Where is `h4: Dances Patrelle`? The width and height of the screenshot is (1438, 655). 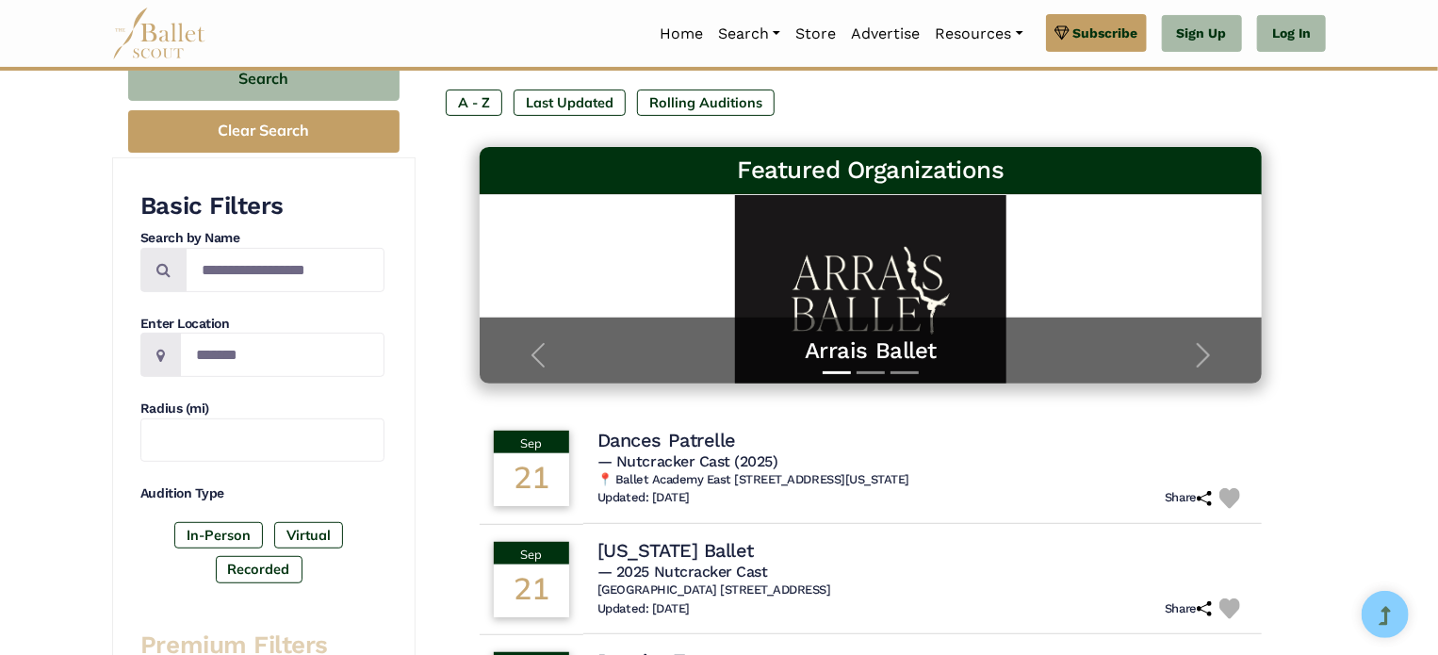
h4: Dances Patrelle is located at coordinates (666, 440).